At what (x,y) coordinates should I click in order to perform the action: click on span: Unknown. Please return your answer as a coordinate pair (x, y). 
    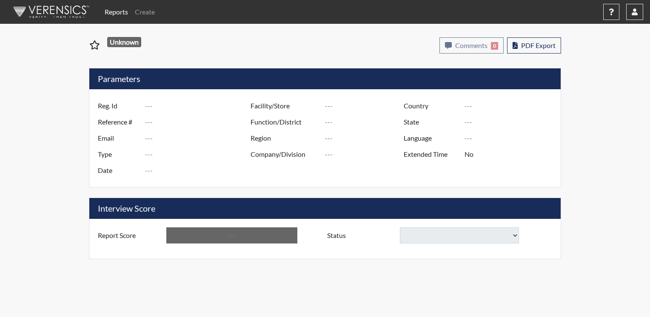
    Looking at the image, I should click on (124, 42).